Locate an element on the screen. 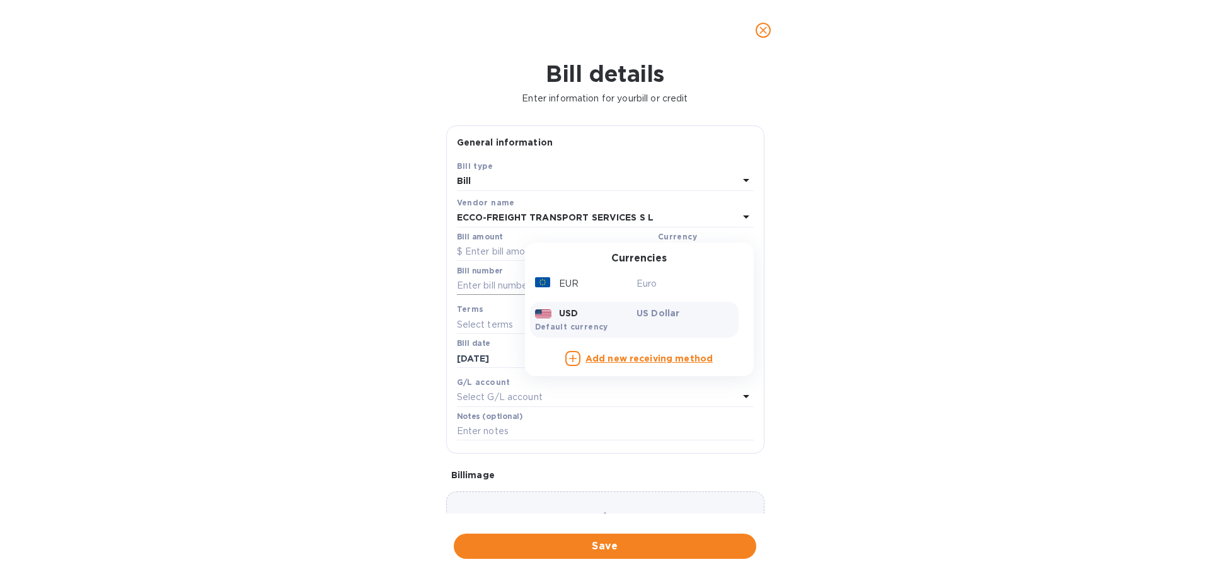 This screenshot has width=1210, height=579. p: US Dollar is located at coordinates (685, 313).